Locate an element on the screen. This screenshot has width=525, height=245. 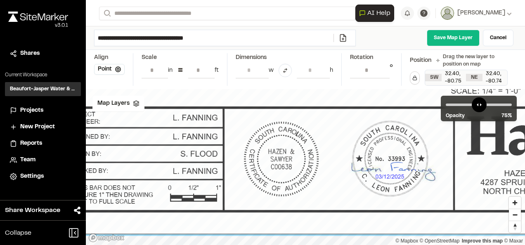
a: Mapbox is located at coordinates (407, 241).